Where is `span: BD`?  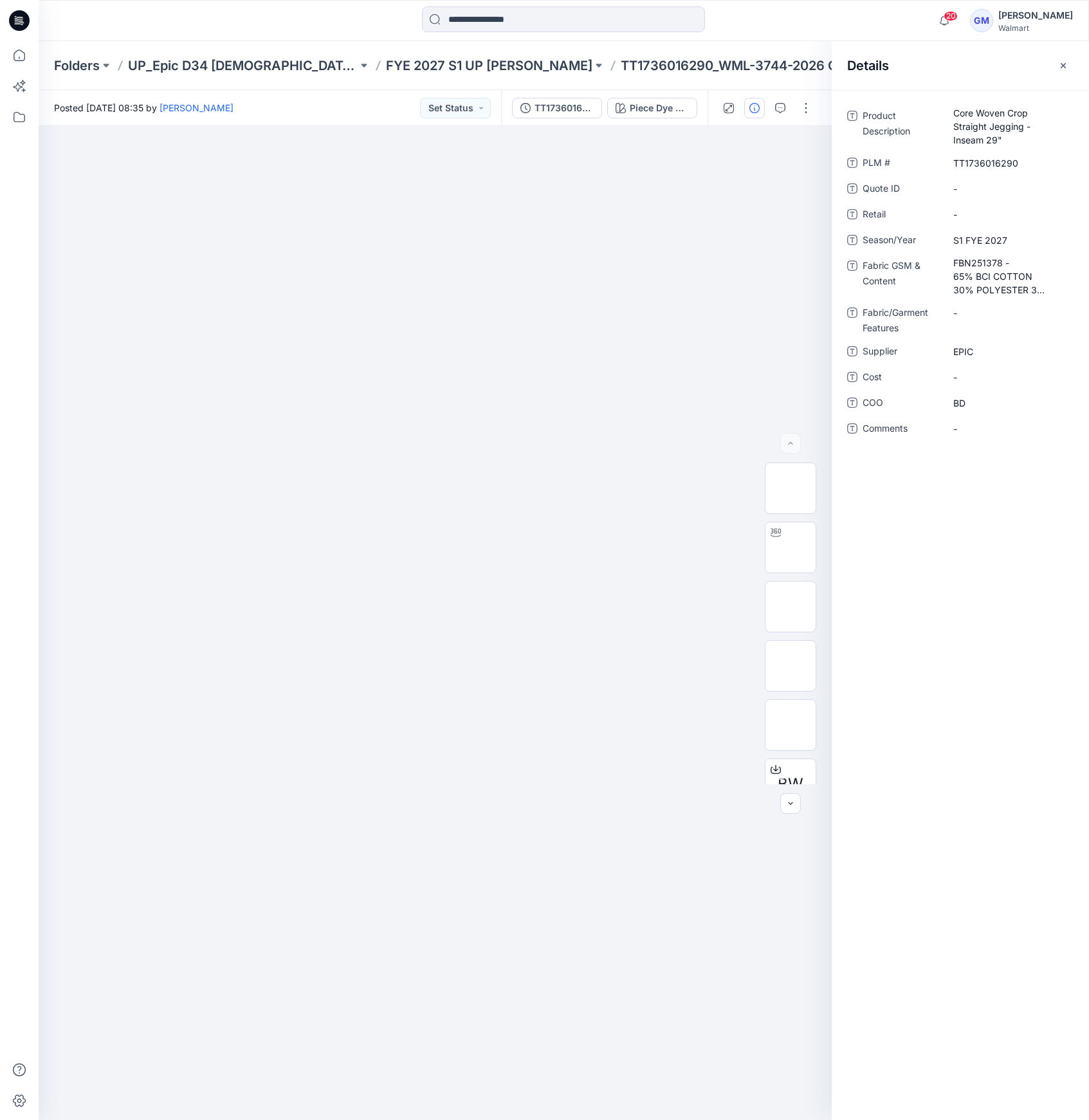
span: BD is located at coordinates (1009, 403).